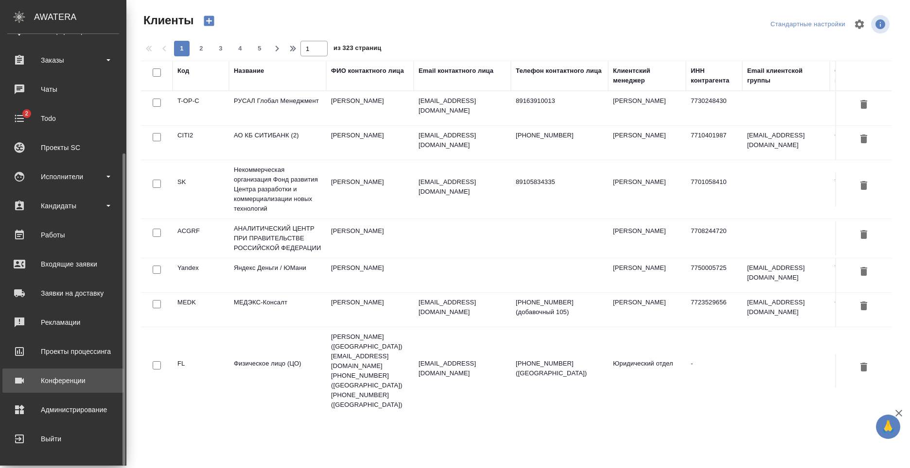  I want to click on div: Исполнители, so click(63, 177).